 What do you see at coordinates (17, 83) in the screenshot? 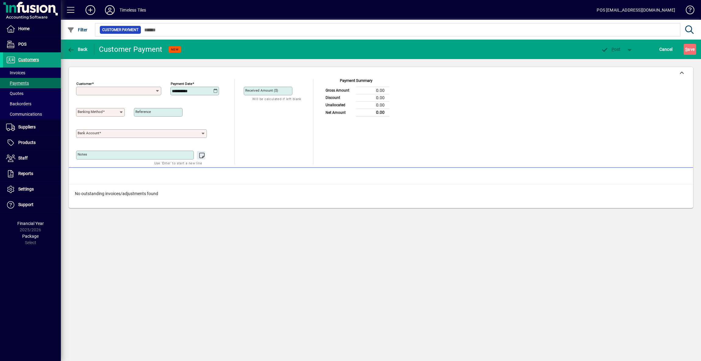
I see `span: Payments` at bounding box center [17, 83].